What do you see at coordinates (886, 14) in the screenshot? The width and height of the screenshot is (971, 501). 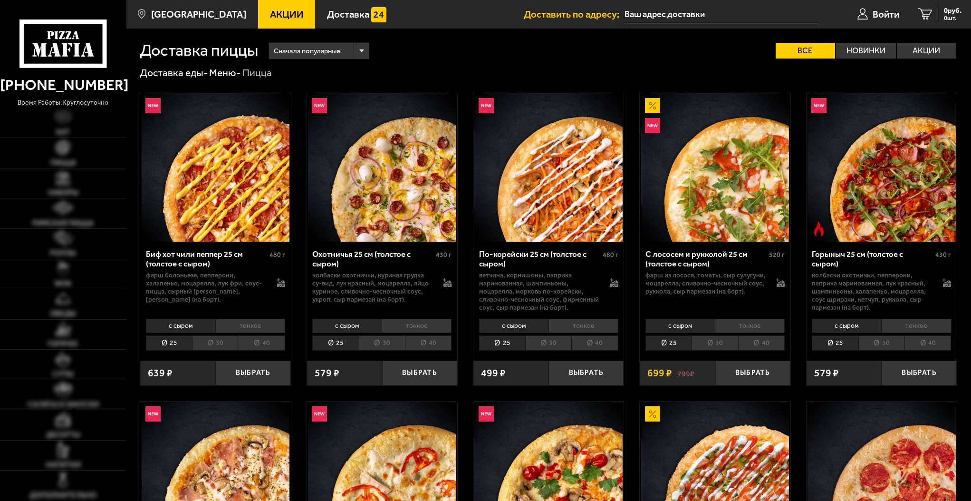 I see `span: Войти` at bounding box center [886, 14].